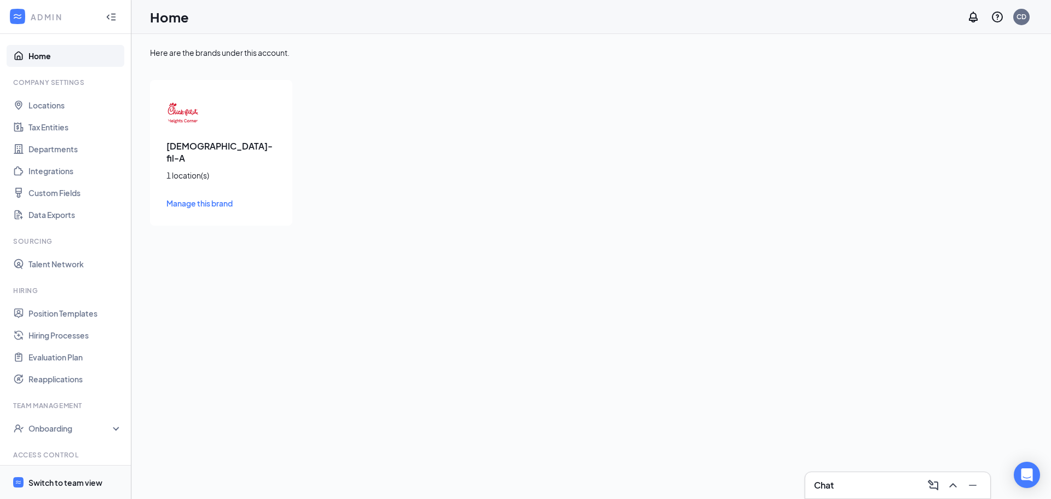 The height and width of the screenshot is (499, 1051). I want to click on a: Departments, so click(75, 149).